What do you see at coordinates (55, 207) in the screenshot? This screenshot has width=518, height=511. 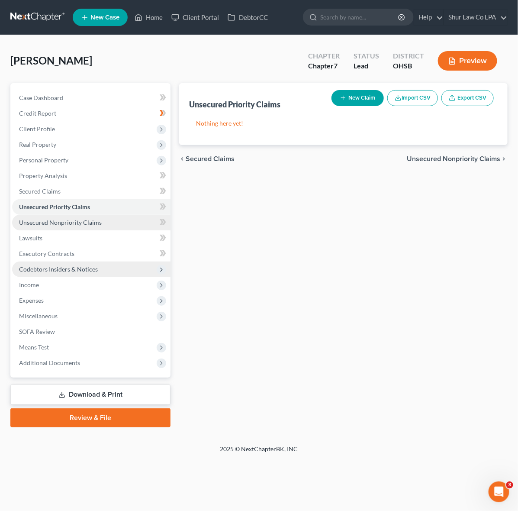 I see `span: Unsecured Priority Claims` at bounding box center [55, 207].